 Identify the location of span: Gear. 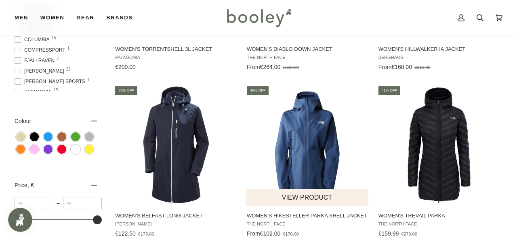
(85, 18).